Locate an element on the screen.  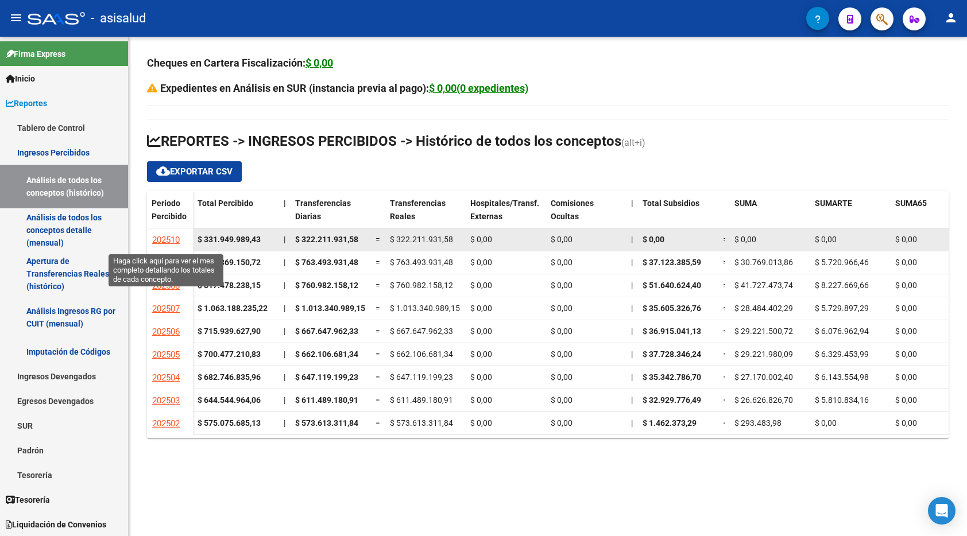
strong: $ 700.477.210,83 is located at coordinates (229, 354).